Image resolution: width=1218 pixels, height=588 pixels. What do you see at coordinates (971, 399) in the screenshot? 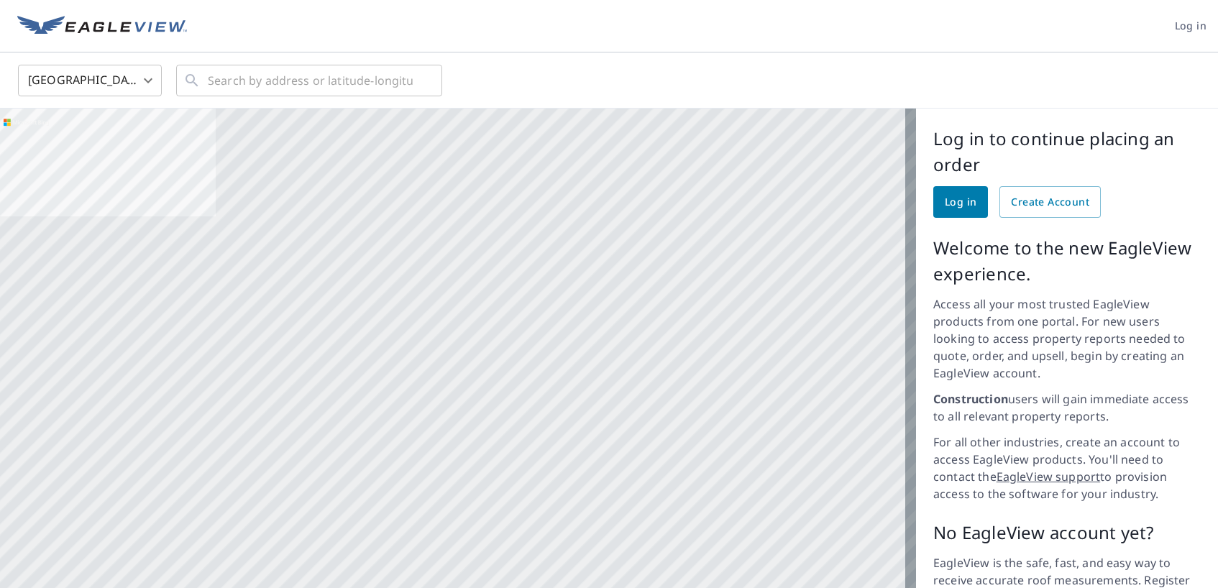
I see `strong: Construction` at bounding box center [971, 399].